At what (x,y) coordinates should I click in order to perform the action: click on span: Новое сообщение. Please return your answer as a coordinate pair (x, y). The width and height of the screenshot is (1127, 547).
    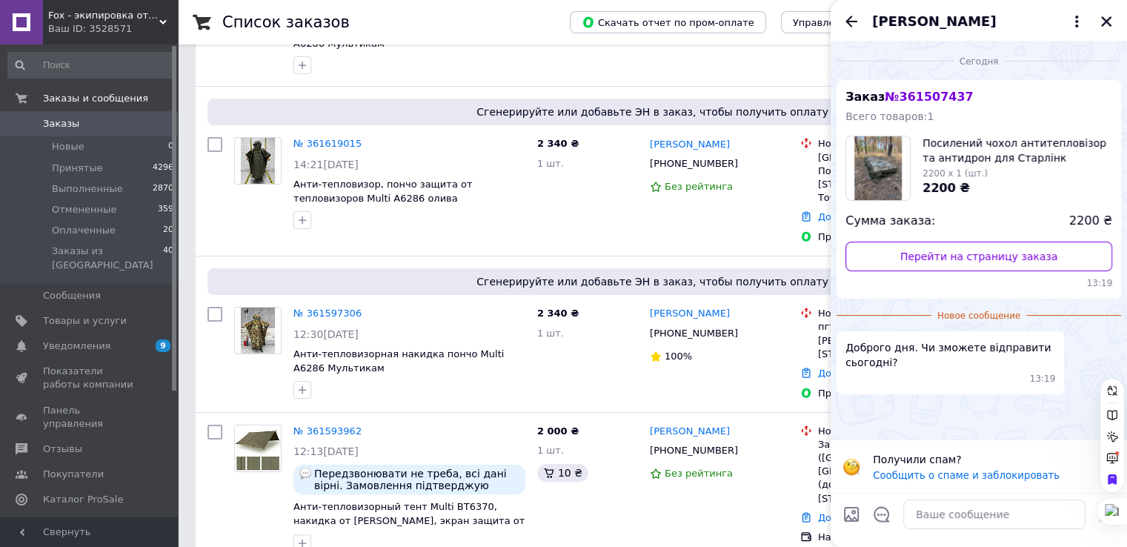
    Looking at the image, I should click on (979, 316).